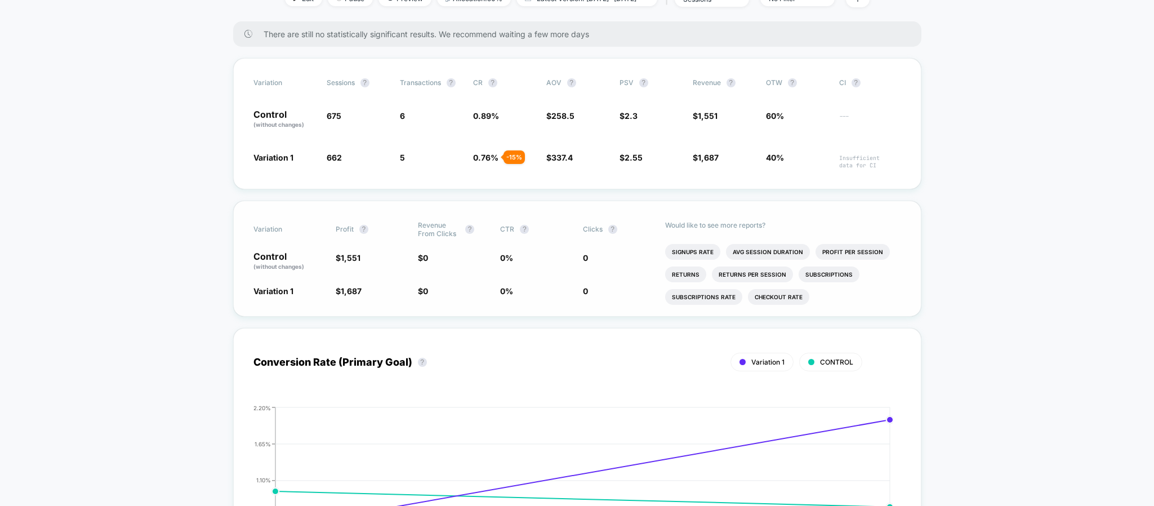 This screenshot has height=506, width=1154. I want to click on div: - 15 %, so click(514, 157).